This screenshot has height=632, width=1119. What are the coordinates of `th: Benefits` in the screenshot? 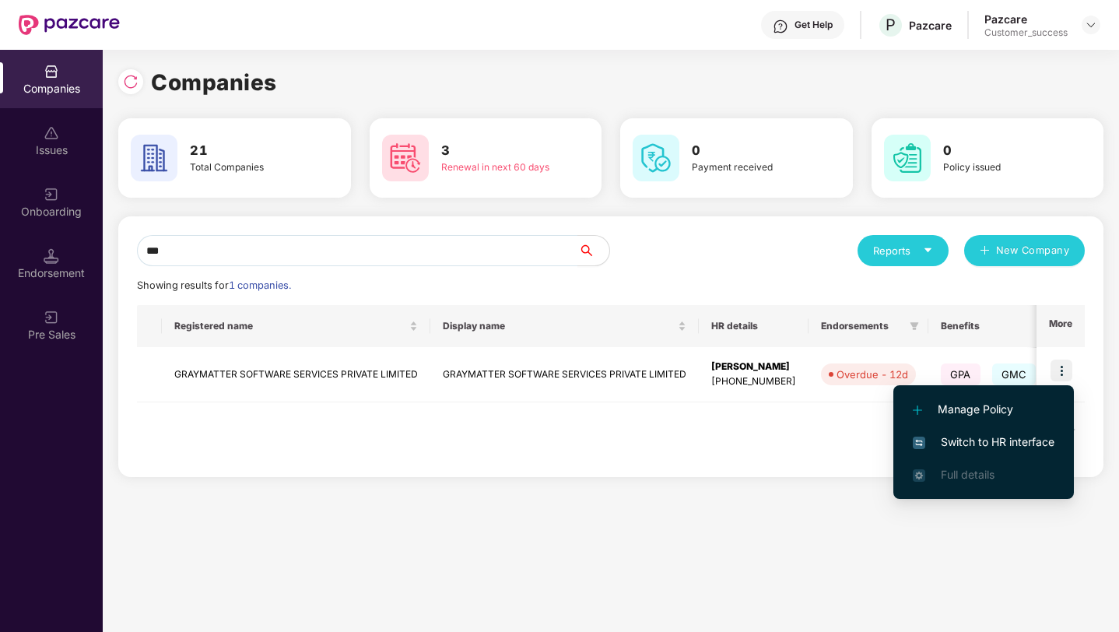 It's located at (998, 326).